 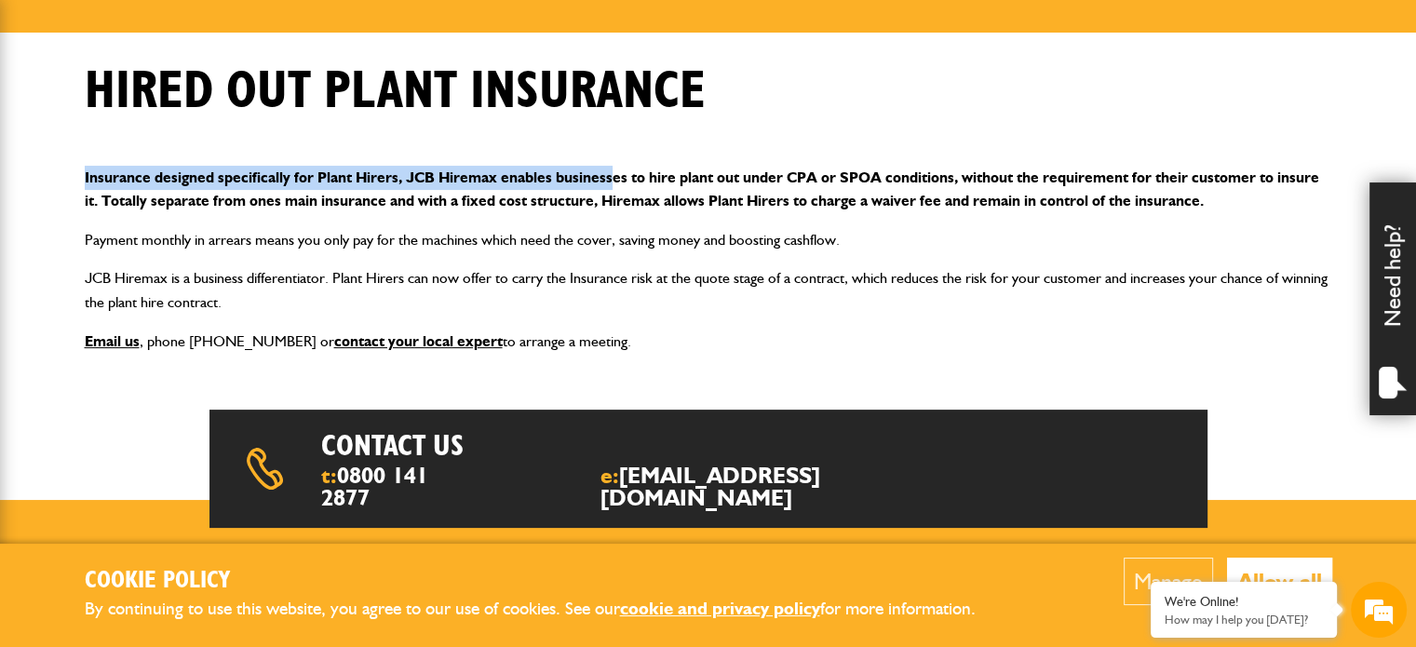 I want to click on textarea: Type your message and hit 'Enter', so click(x=182, y=413).